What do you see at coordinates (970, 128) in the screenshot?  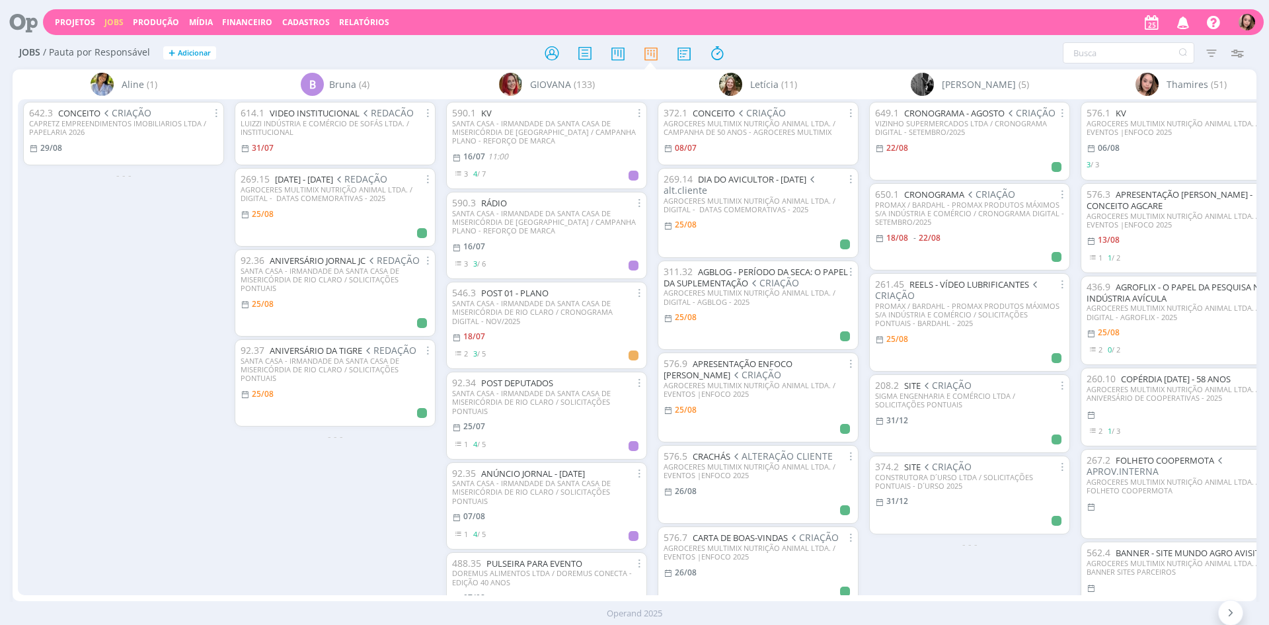 I see `div: VIZINHO SUPERMERCADOS LTDA / CRONOGRAMA DIGITAL - SETEMBRO/2025` at bounding box center [970, 128].